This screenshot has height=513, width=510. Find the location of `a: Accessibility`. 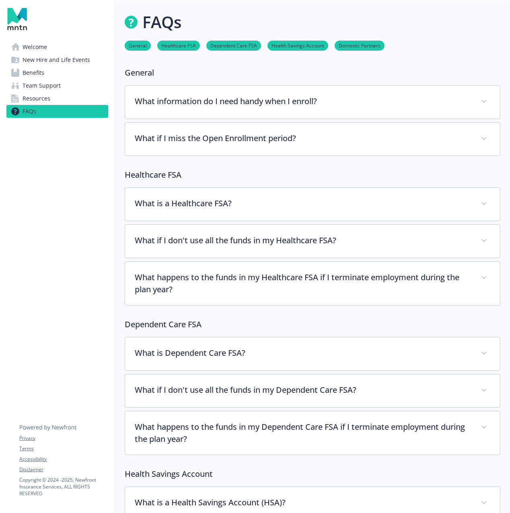

a: Accessibility is located at coordinates (64, 459).